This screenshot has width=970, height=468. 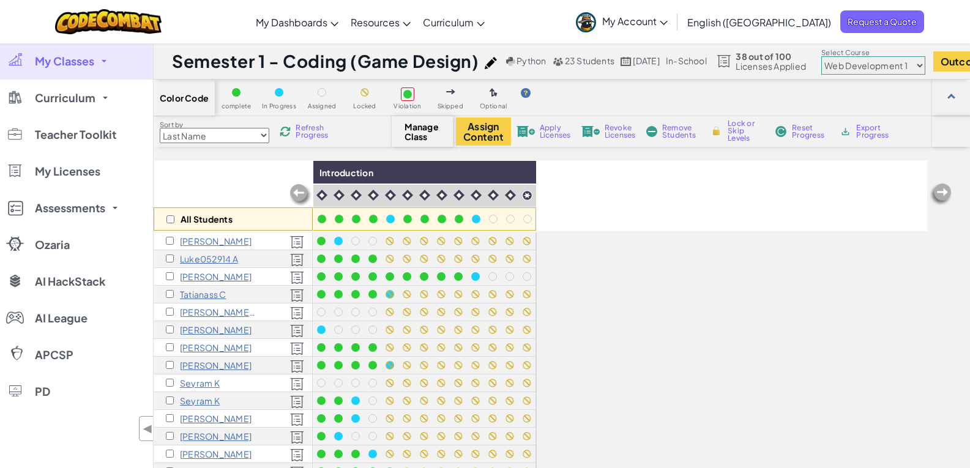 What do you see at coordinates (558, 61) in the screenshot?
I see `img: MultipleUsers.png` at bounding box center [558, 61].